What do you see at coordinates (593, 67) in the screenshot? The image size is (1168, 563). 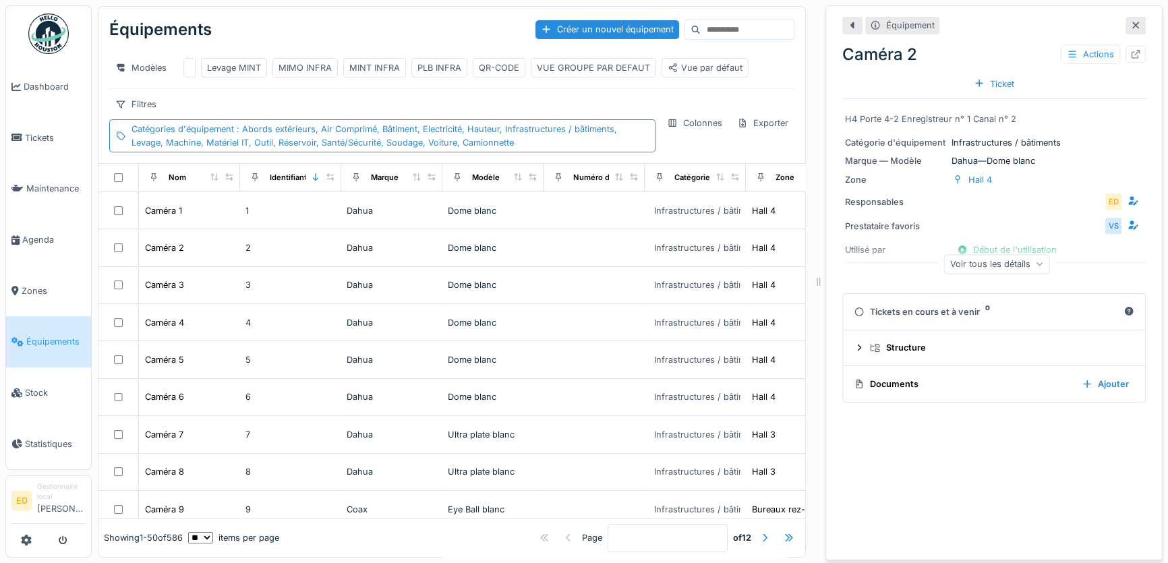 I see `div: VUE GROUPE PAR DEFAUT` at bounding box center [593, 67].